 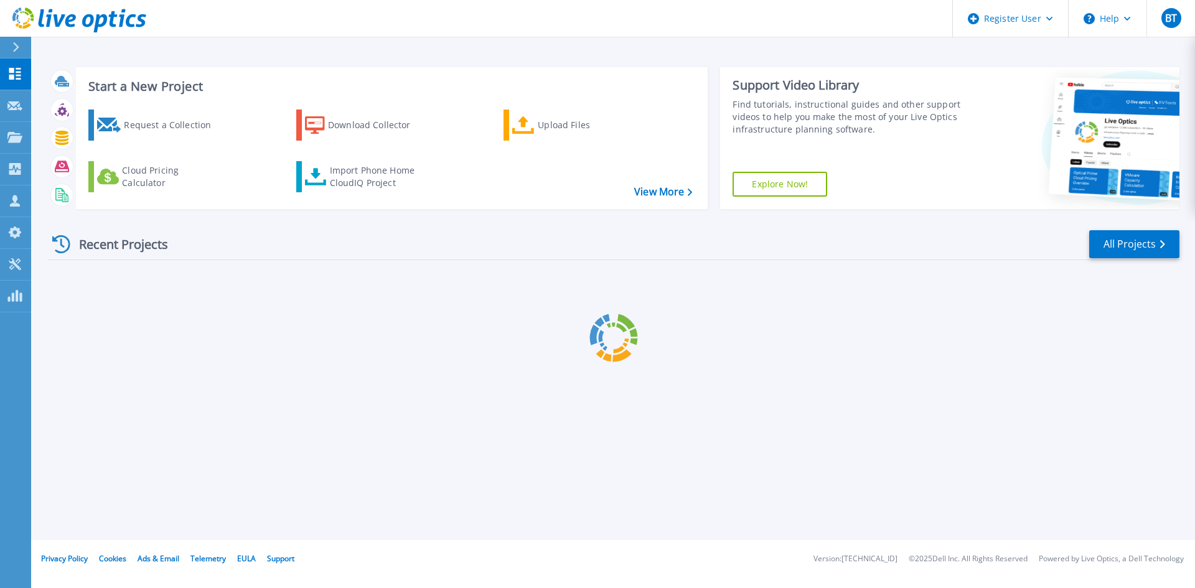 I want to click on li: © 2025 Dell Inc. All Rights Reserved, so click(x=968, y=559).